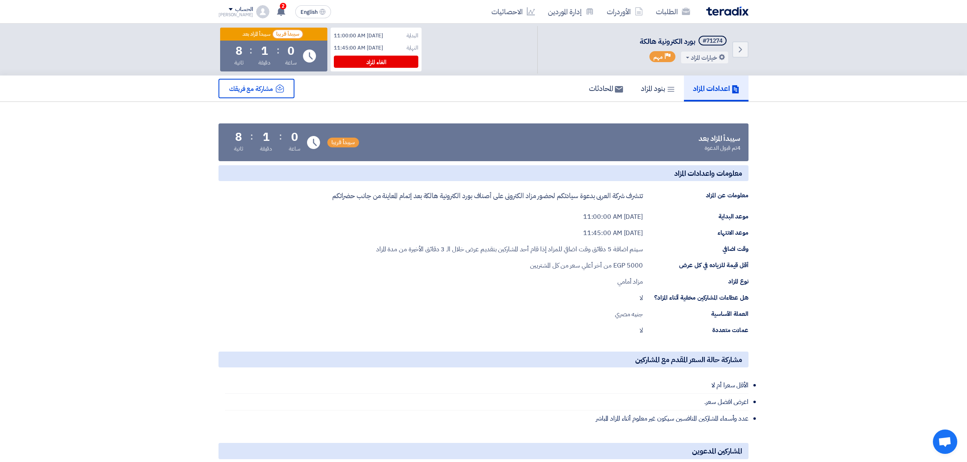 This screenshot has height=462, width=967. What do you see at coordinates (509, 249) in the screenshot?
I see `div: سيتم اضافة 5 دقائق وقت اضافي للمزاد إذا قام أحد المشاركين بتقديم عرض خلال الـ 3 دقائق الأخيرة من ...` at bounding box center [509, 249].